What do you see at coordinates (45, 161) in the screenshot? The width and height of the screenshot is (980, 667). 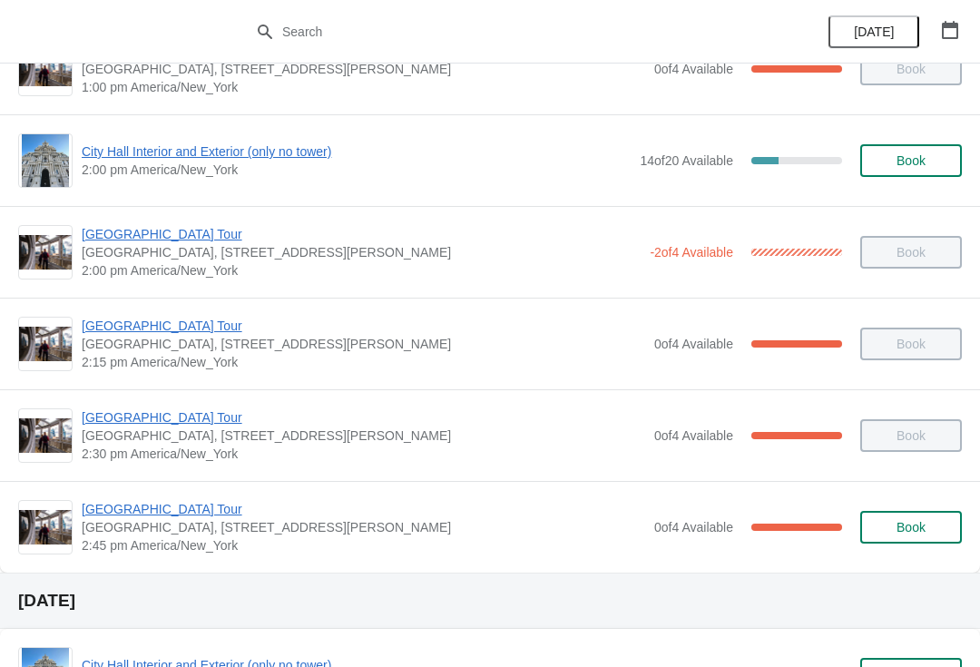 I see `img: City Hall Interior and Exterior (only no tower) | | 2:00 pm America/New_York` at bounding box center [45, 161].